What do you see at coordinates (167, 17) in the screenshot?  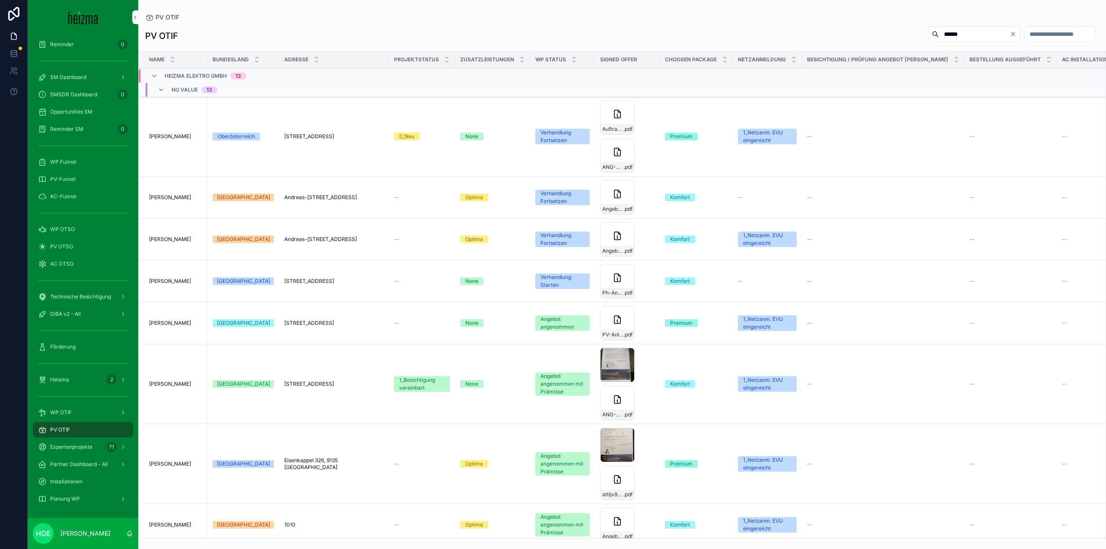 I see `span: PV OTIF` at bounding box center [167, 17].